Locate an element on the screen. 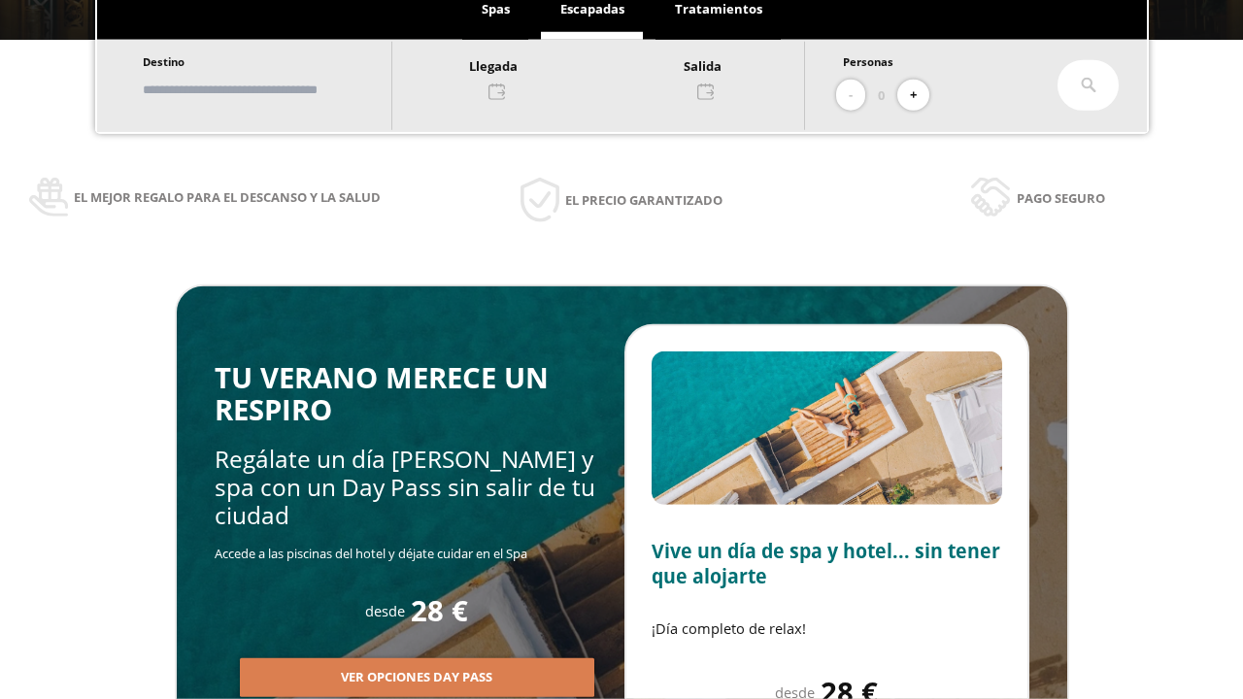 This screenshot has height=699, width=1243. a: Ver opciones Day Pass is located at coordinates (417, 677).